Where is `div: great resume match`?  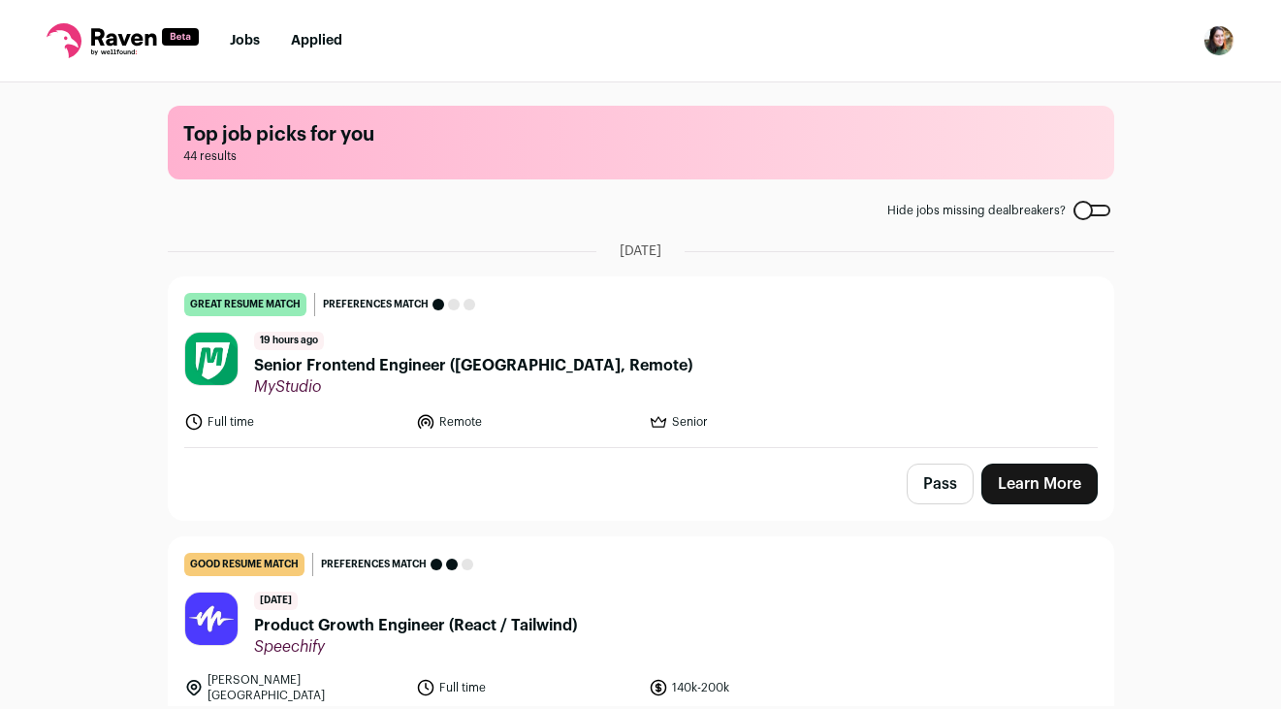
div: great resume match is located at coordinates (245, 304).